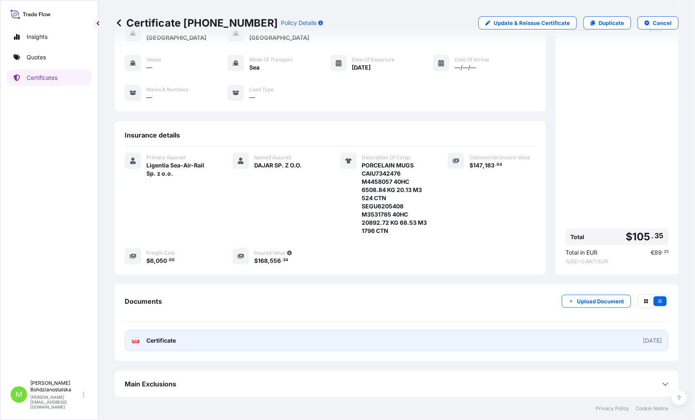 The image size is (695, 420). Describe the element at coordinates (161, 261) in the screenshot. I see `span: 050` at that location.